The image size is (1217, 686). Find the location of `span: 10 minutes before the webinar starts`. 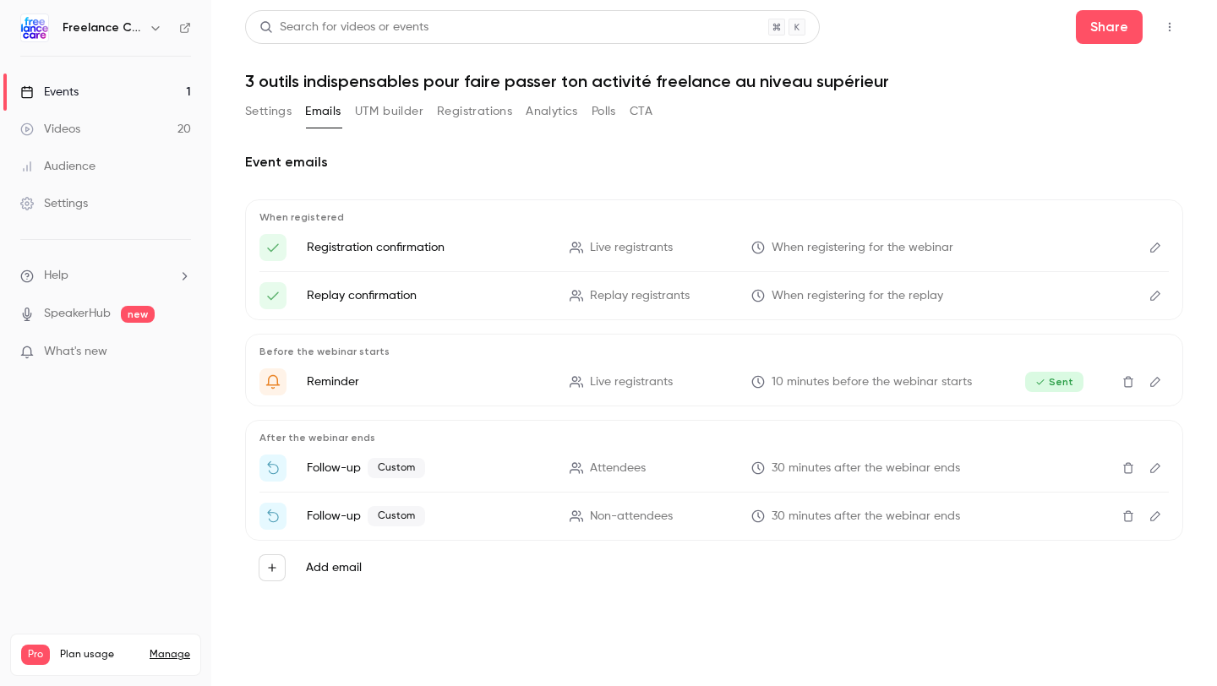

span: 10 minutes before the webinar starts is located at coordinates (872, 382).